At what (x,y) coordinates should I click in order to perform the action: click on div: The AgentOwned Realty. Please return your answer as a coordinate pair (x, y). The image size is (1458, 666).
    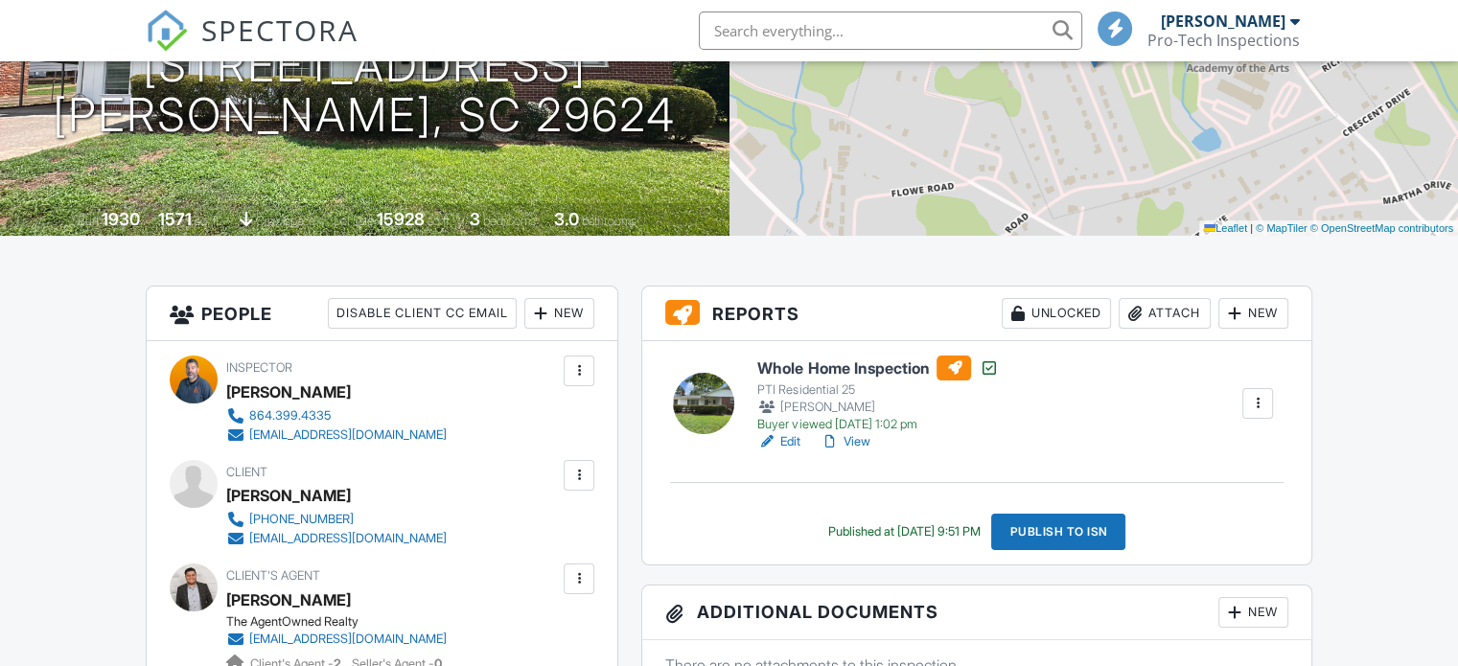
    Looking at the image, I should click on (344, 622).